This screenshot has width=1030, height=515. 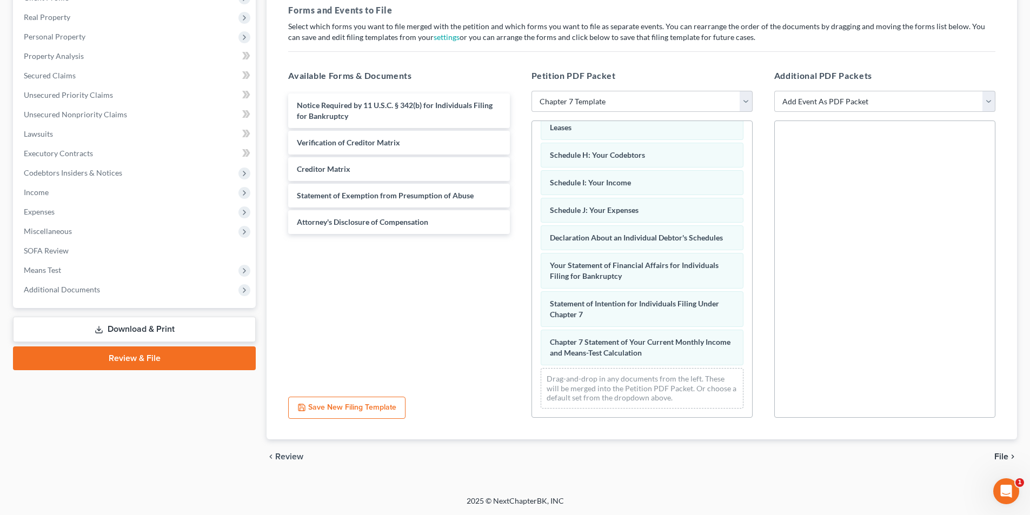 What do you see at coordinates (1001, 457) in the screenshot?
I see `span: File` at bounding box center [1001, 457].